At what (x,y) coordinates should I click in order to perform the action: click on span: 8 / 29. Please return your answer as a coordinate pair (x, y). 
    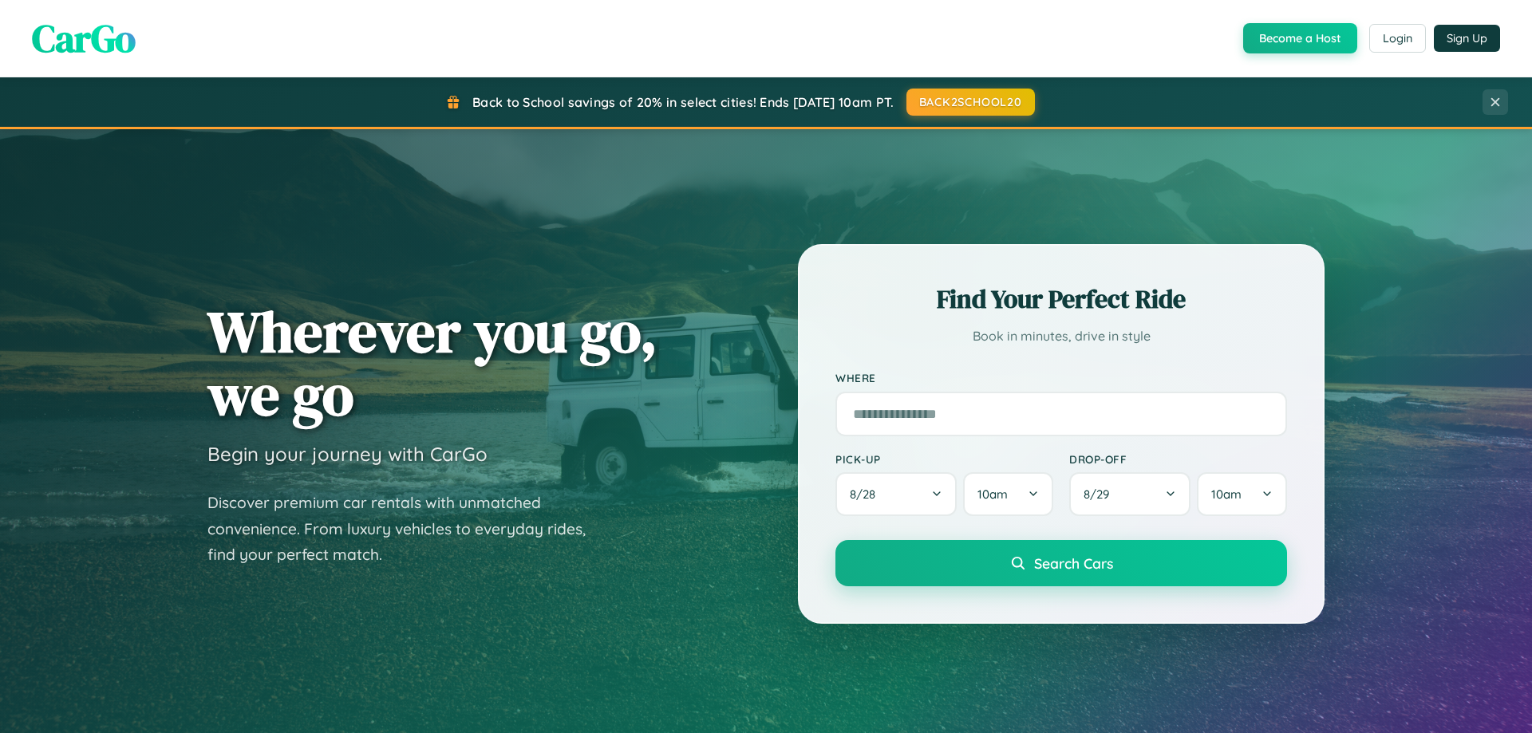
    Looking at the image, I should click on (1101, 494).